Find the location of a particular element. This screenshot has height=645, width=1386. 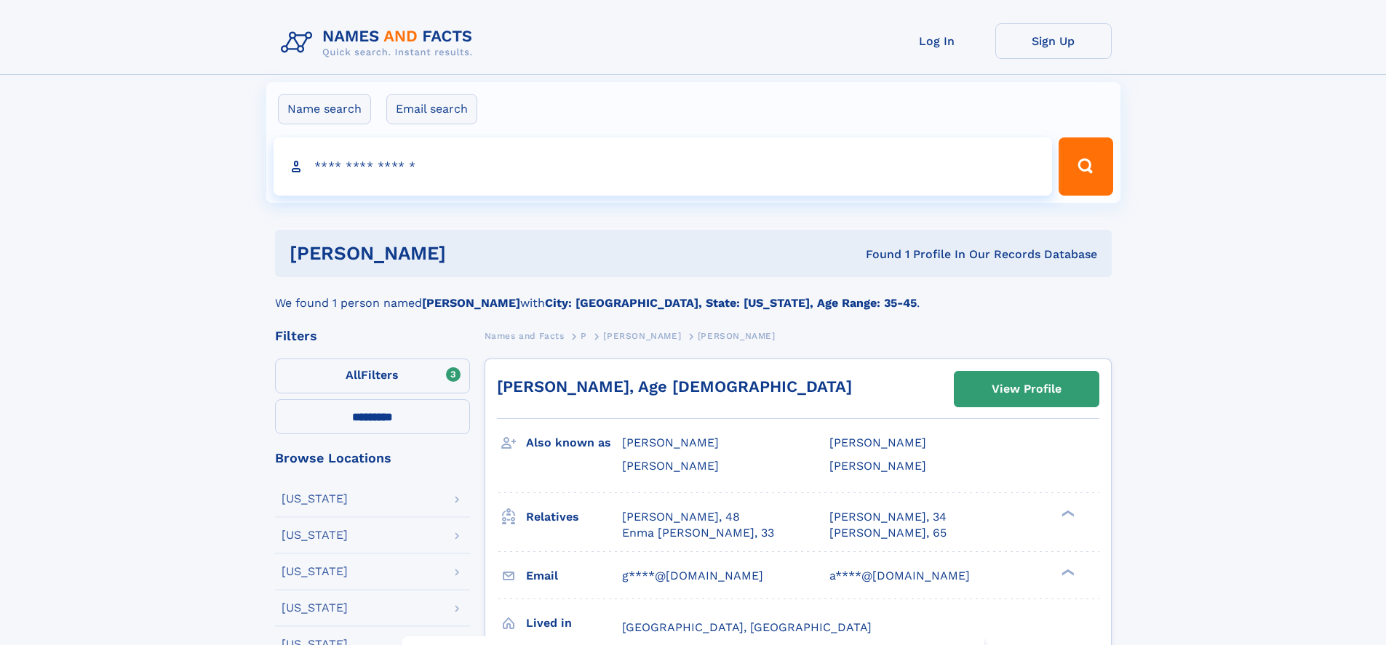

div: Filters is located at coordinates (372, 336).